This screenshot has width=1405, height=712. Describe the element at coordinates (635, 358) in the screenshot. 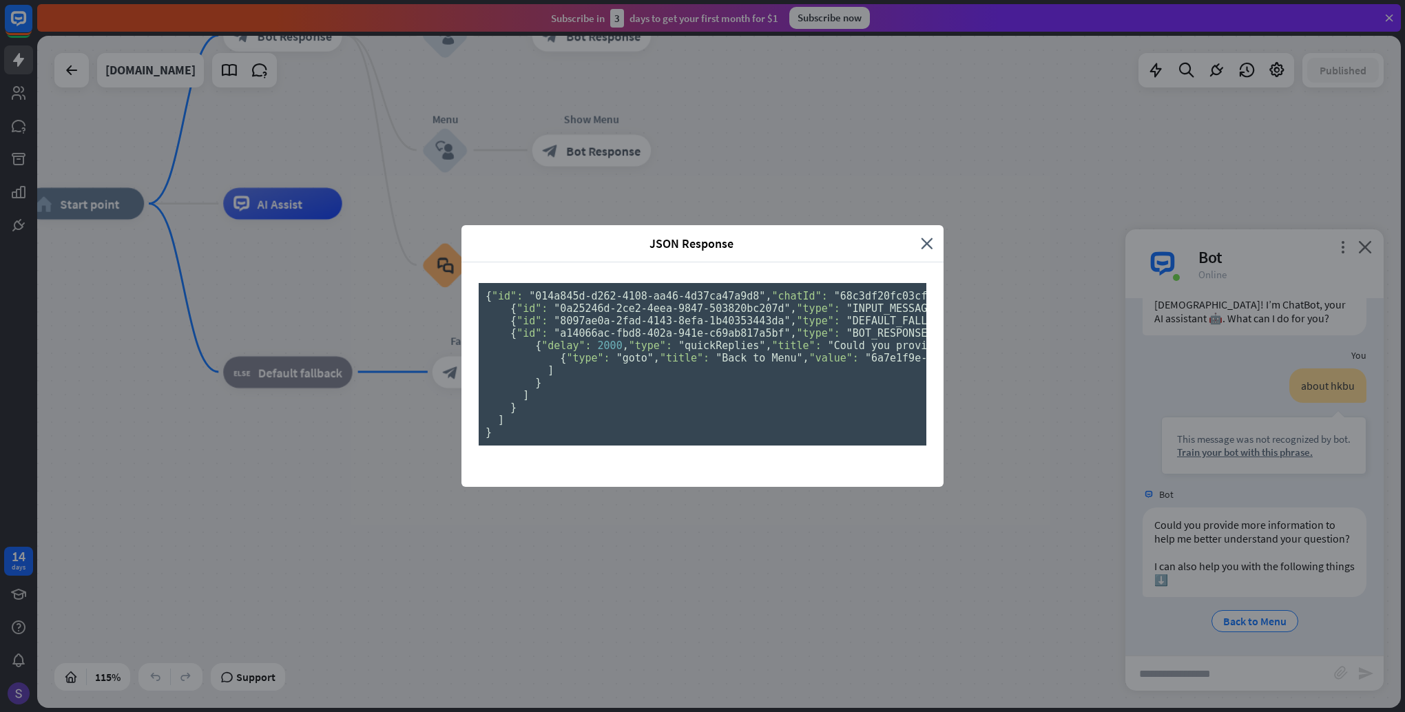

I see `span: "goto"` at that location.